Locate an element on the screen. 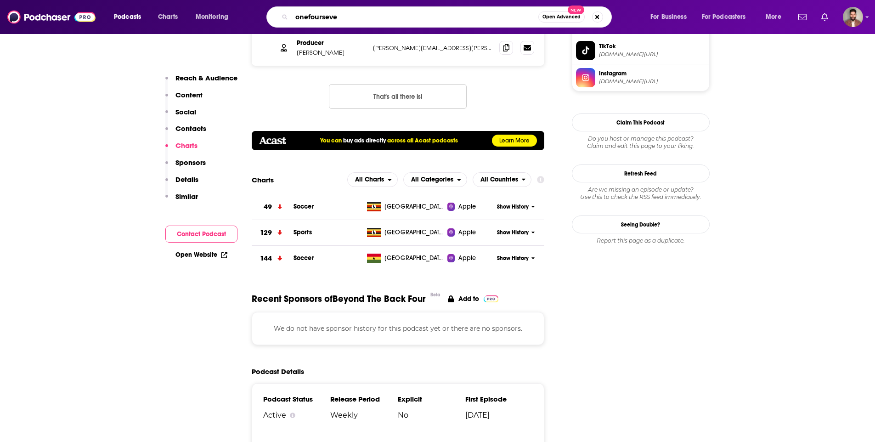 Image resolution: width=875 pixels, height=442 pixels. a: Podchaser - Follow, Share and Rate Podcasts is located at coordinates (51, 17).